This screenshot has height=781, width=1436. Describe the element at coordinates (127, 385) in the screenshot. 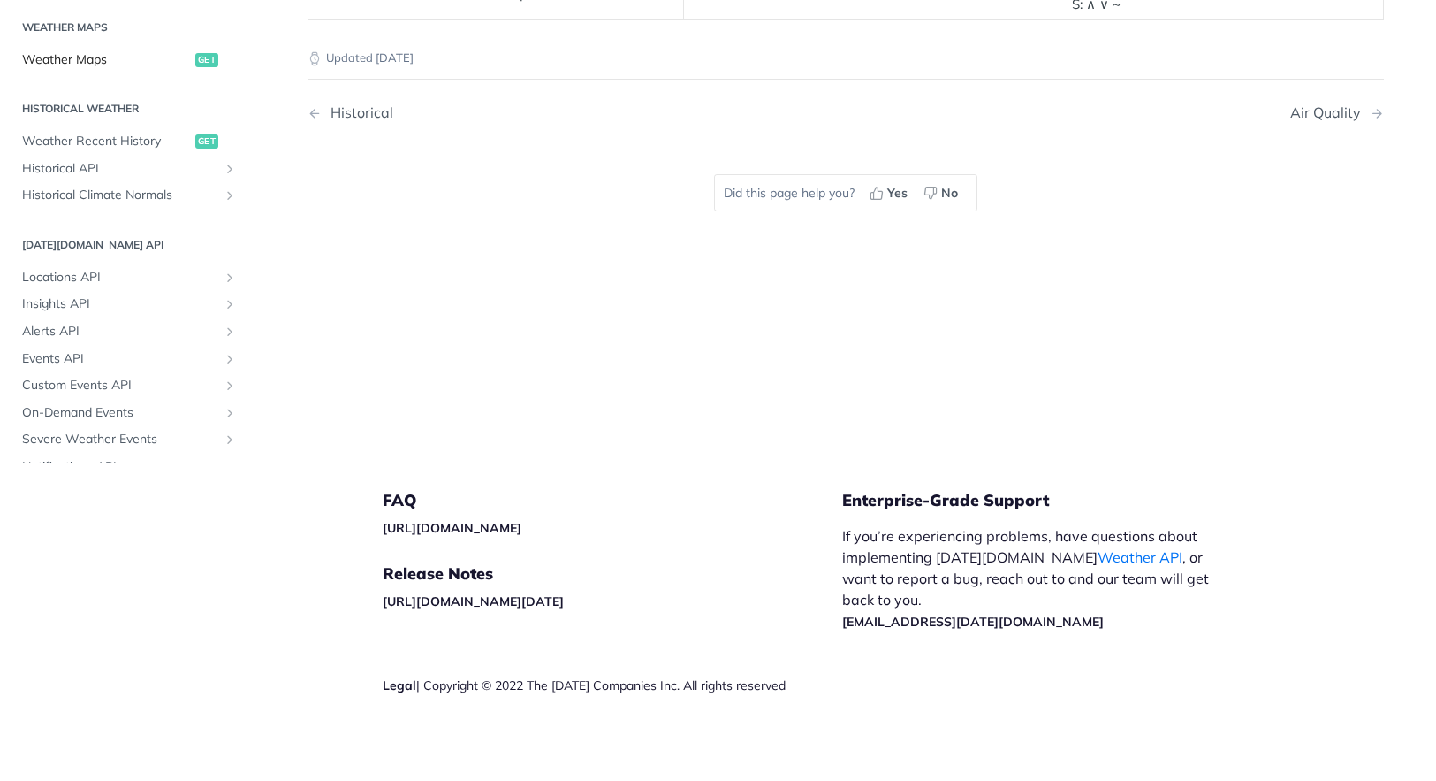

I see `a: Custom Events APIShow subpages for Custom Events API` at that location.